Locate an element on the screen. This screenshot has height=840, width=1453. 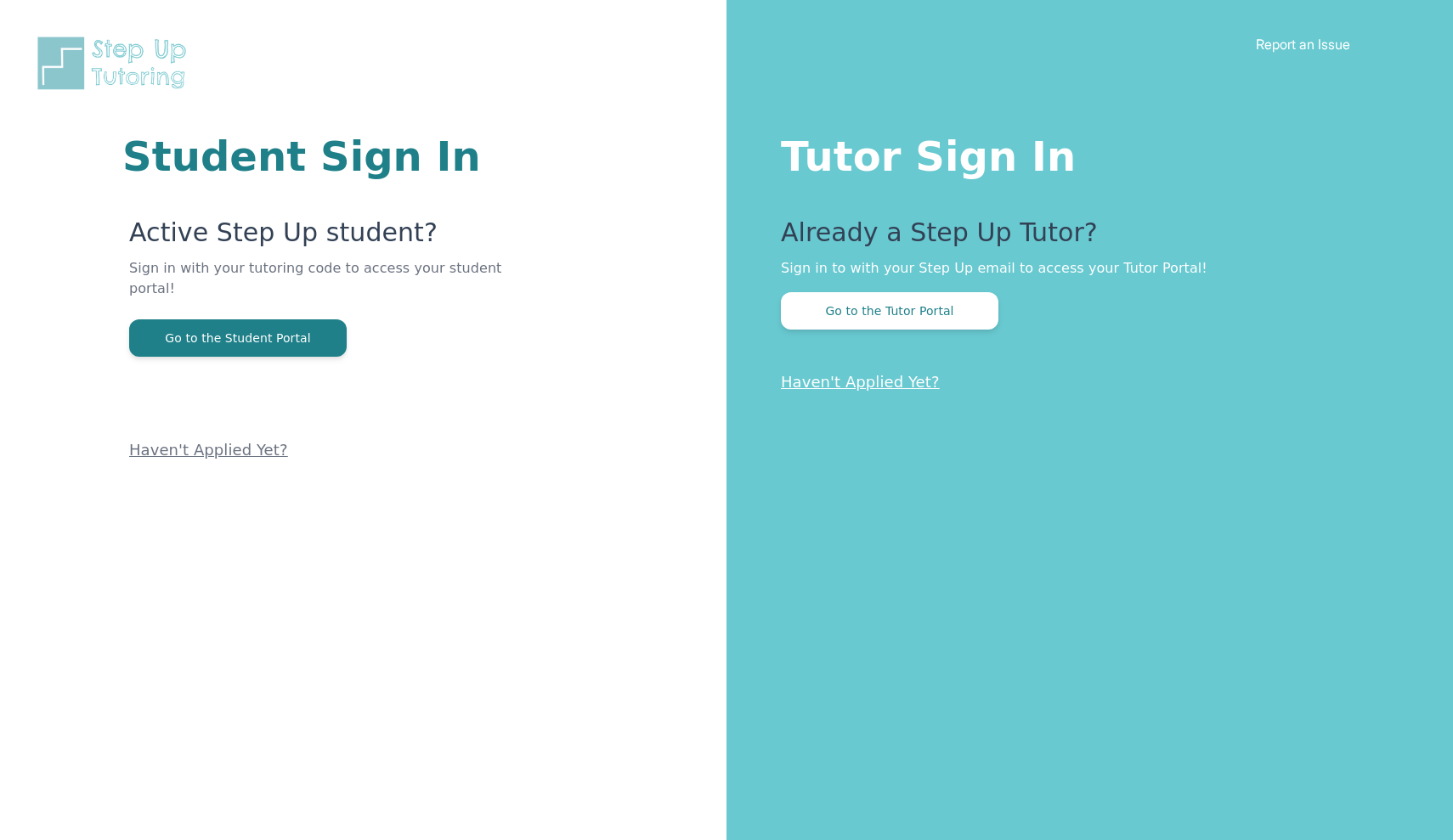
a: Report an Issue is located at coordinates (1303, 44).